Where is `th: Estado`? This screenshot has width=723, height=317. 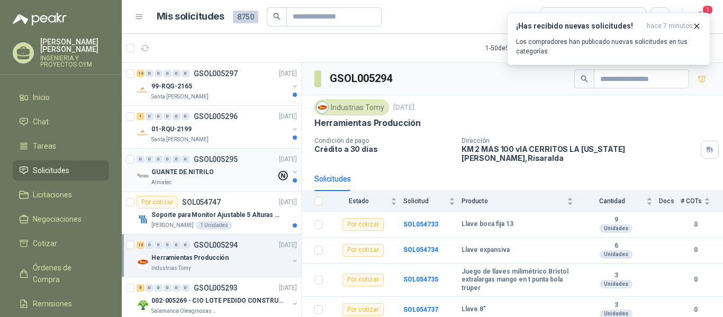 th: Estado is located at coordinates (366, 201).